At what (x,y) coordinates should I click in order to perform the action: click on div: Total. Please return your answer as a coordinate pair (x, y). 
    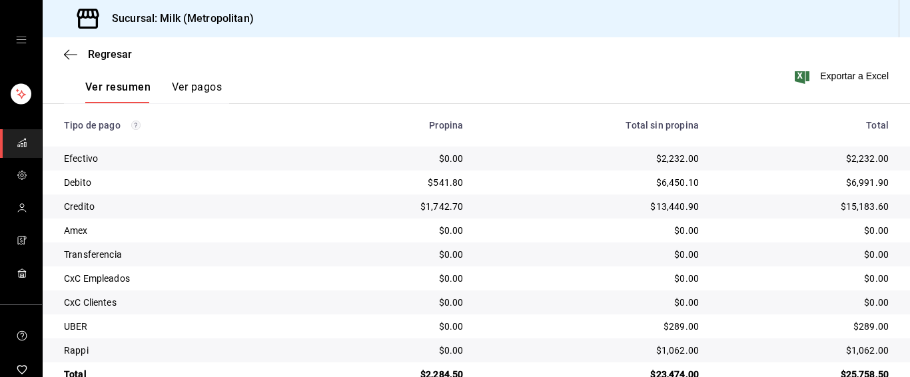
    Looking at the image, I should click on (804, 125).